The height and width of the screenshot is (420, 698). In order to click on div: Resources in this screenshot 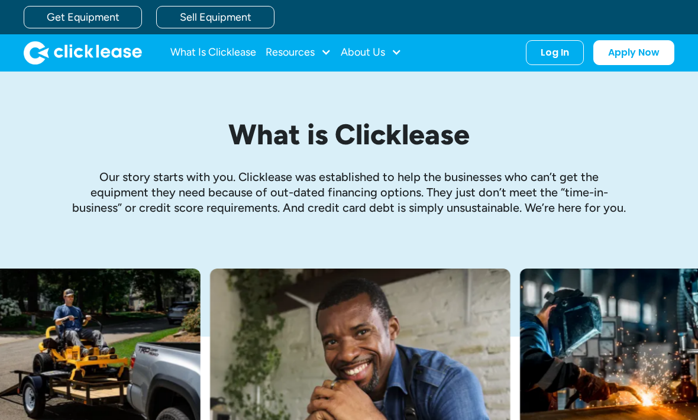, I will do `click(298, 53)`.